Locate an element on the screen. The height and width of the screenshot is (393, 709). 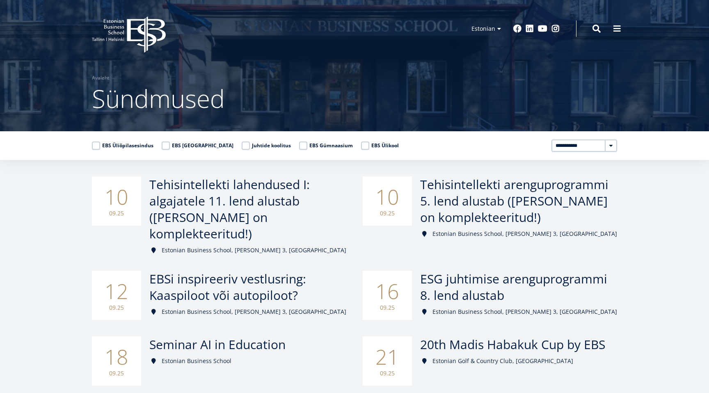
label: EBS Gümnaasium is located at coordinates (326, 146).